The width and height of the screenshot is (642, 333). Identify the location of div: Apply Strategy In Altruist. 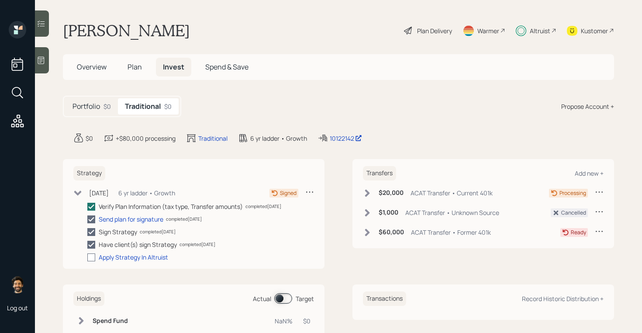
(133, 257).